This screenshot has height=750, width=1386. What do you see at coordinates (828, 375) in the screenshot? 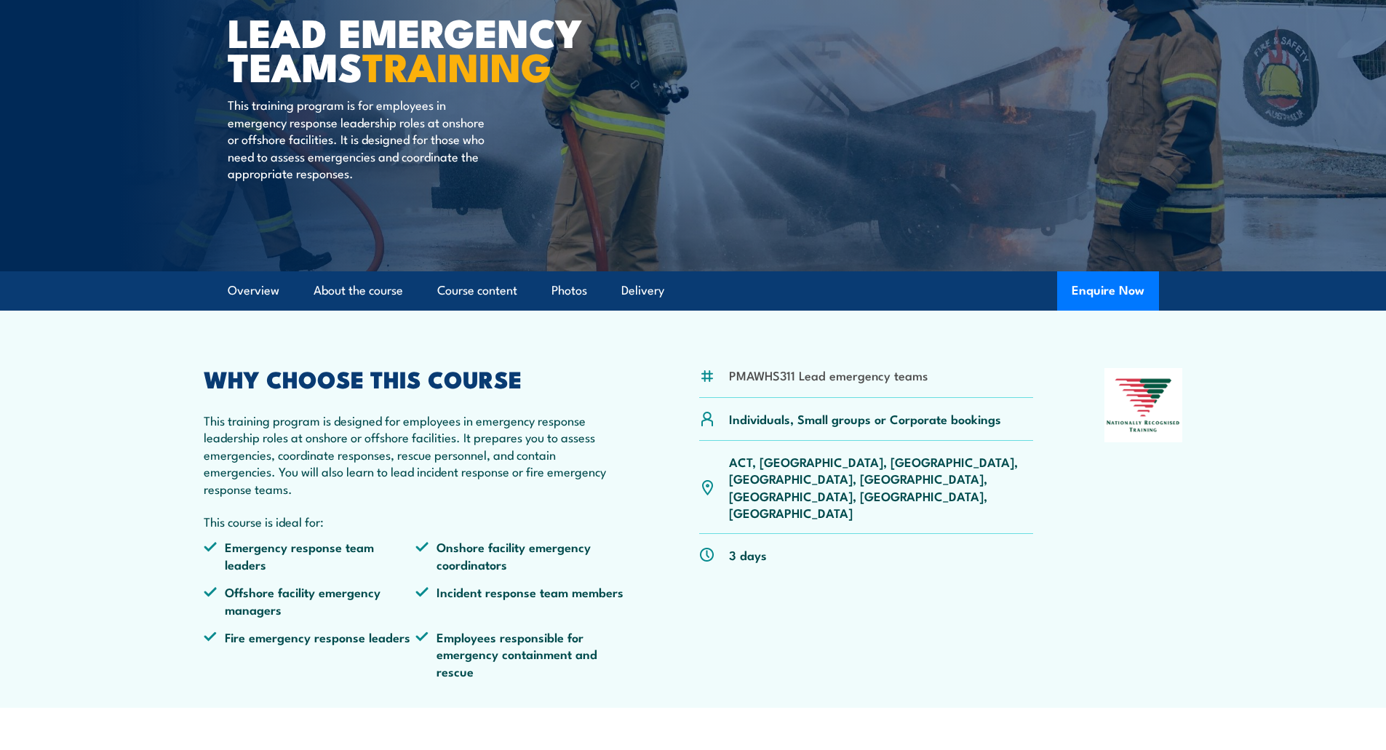
I see `li: PMAWHS311 Lead emergency teams` at bounding box center [828, 375].